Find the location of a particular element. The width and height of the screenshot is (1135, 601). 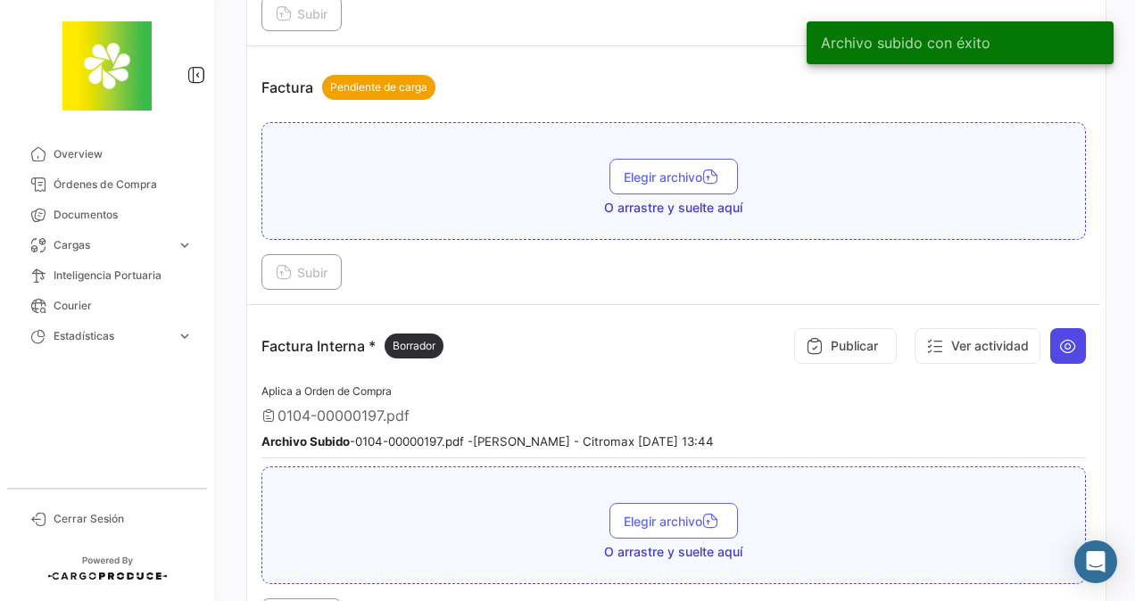

span: Estadísticas is located at coordinates (112, 336).